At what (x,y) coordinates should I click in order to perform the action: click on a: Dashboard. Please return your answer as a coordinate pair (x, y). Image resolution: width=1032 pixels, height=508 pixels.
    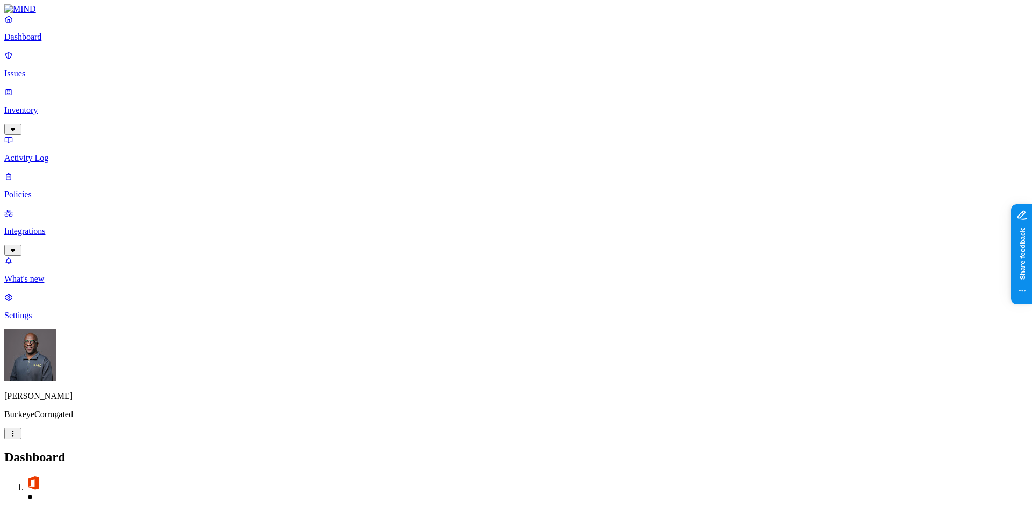
    Looking at the image, I should click on (516, 28).